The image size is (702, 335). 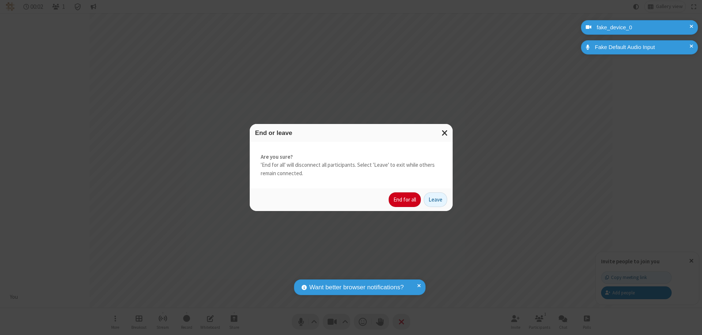 I want to click on button: Close modal, so click(x=445, y=133).